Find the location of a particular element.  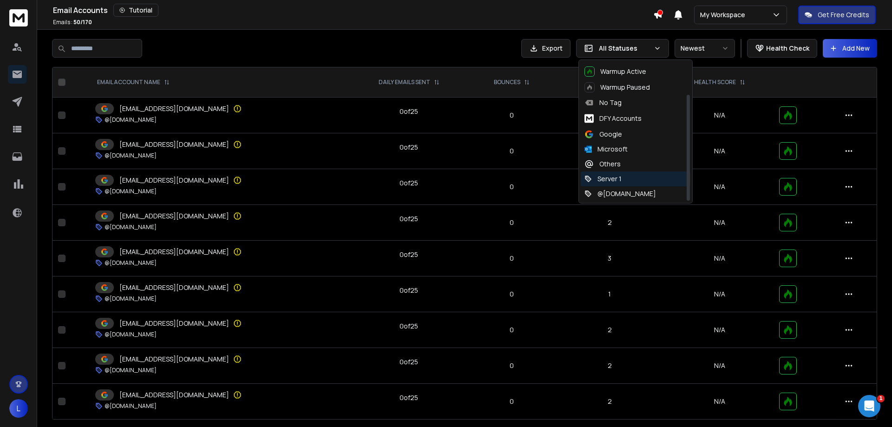

p: HEALTH SCORE is located at coordinates (715, 82).